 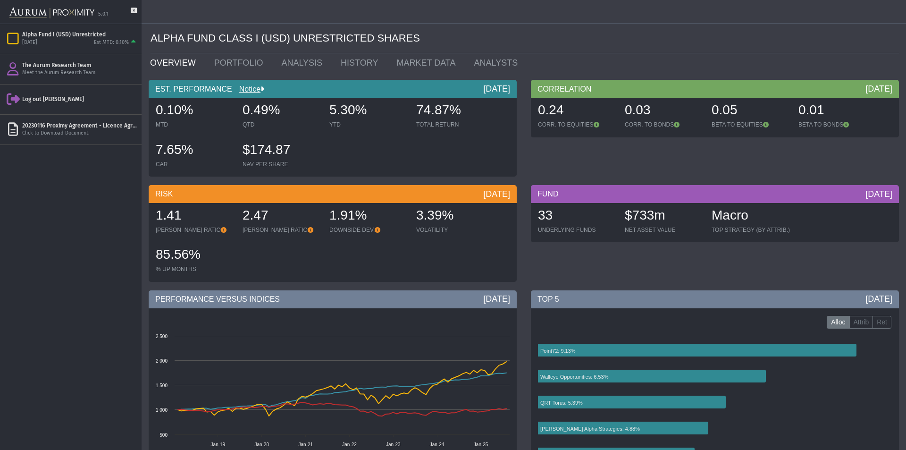 I want to click on div: % UP MONTHS, so click(x=194, y=269).